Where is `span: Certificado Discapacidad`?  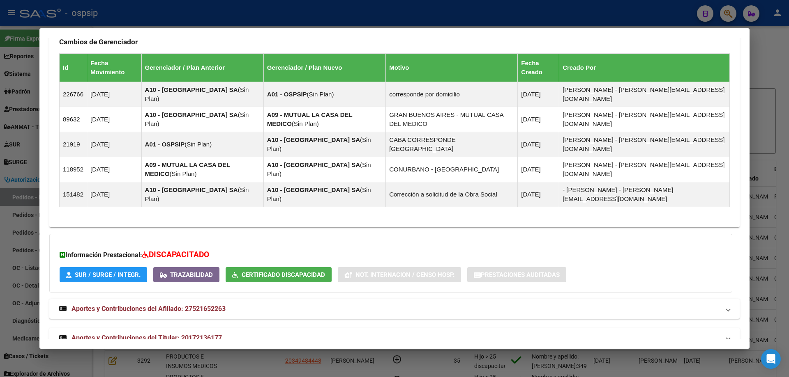 span: Certificado Discapacidad is located at coordinates (283, 275).